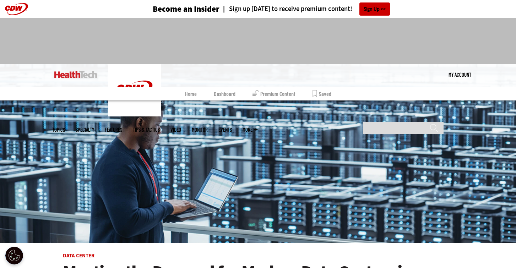  What do you see at coordinates (322, 94) in the screenshot?
I see `a: Saved` at bounding box center [322, 94].